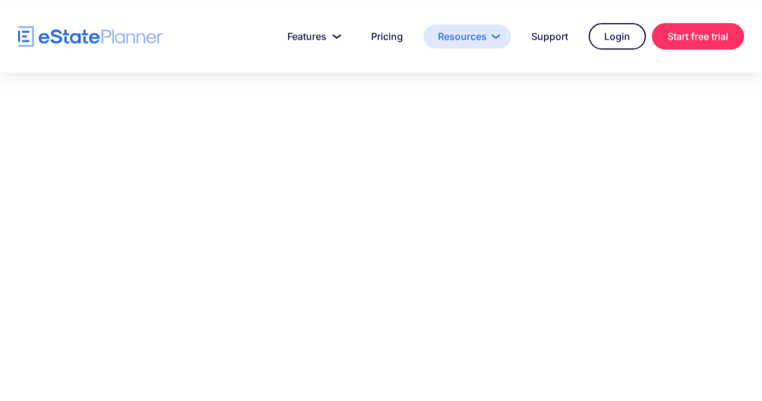  Describe the element at coordinates (90, 36) in the screenshot. I see `a: home` at that location.